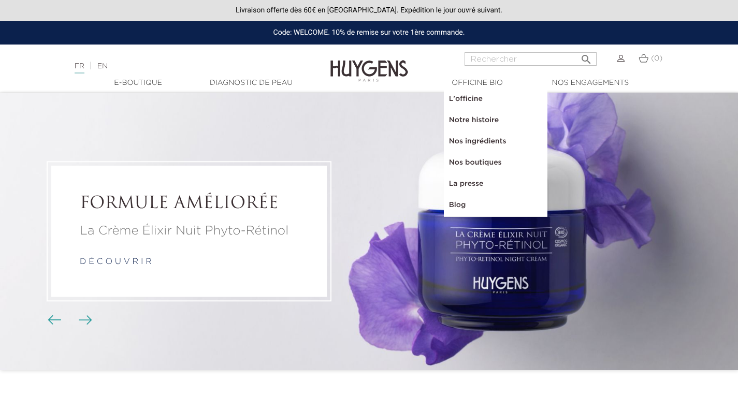 The width and height of the screenshot is (738, 396). What do you see at coordinates (103, 66) in the screenshot?
I see `a: EN` at bounding box center [103, 66].